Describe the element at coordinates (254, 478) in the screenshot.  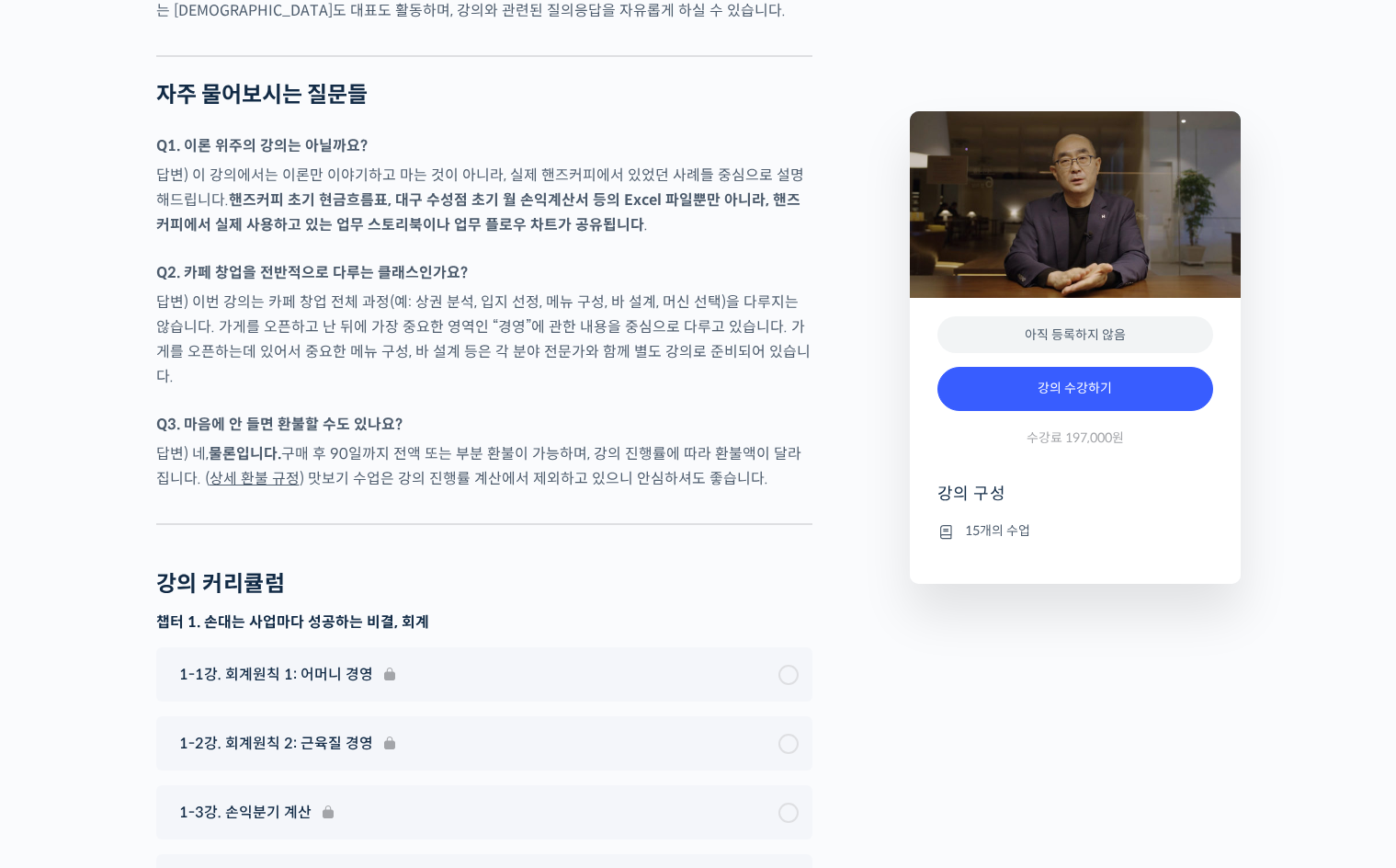
I see `a: 상세 환불 규정` at that location.